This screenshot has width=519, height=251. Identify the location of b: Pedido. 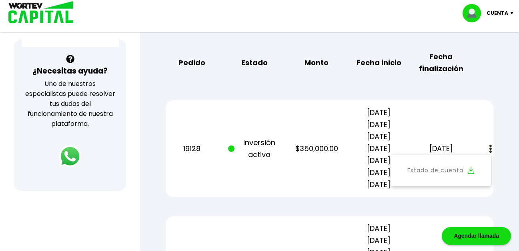
(192, 63).